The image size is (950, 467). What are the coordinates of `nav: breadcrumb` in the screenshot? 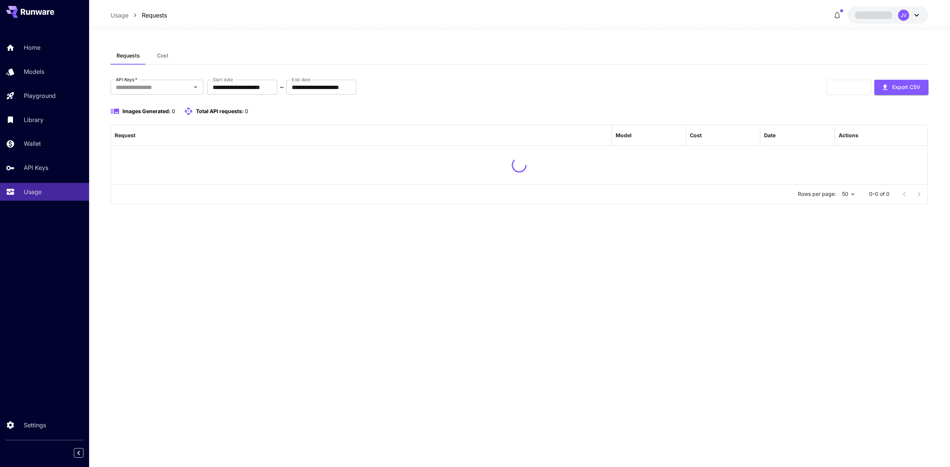 It's located at (139, 15).